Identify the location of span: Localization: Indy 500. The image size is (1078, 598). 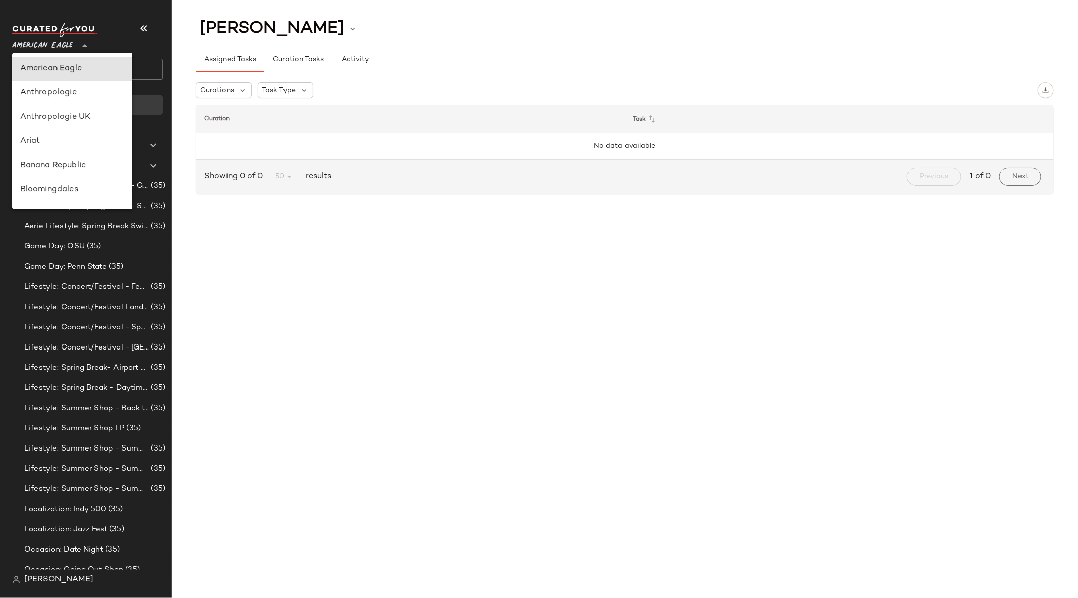
(65, 509).